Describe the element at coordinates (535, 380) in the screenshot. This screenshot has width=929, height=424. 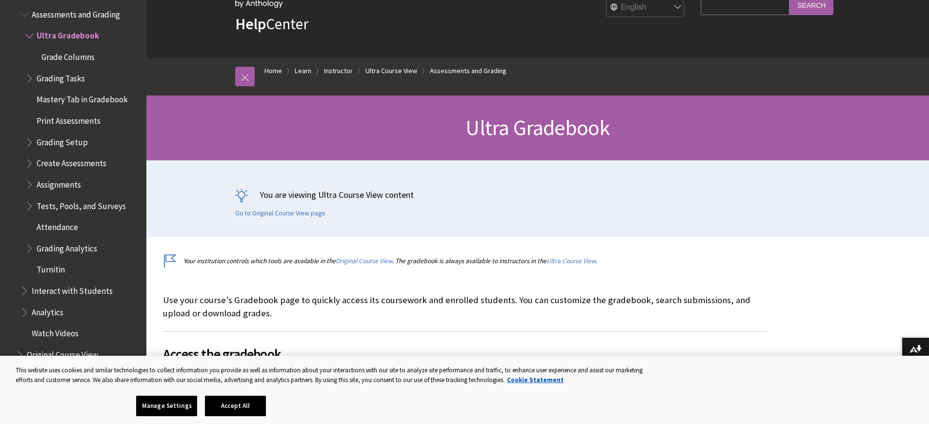
I see `a: More information about your privacy, opens in a new tab` at that location.